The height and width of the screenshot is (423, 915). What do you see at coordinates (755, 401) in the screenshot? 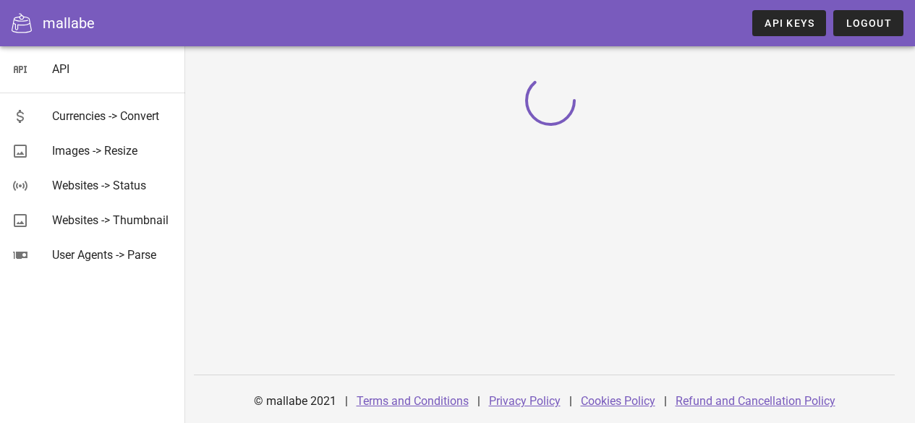
I see `a: Refund and Cancellation Policy` at bounding box center [755, 401].